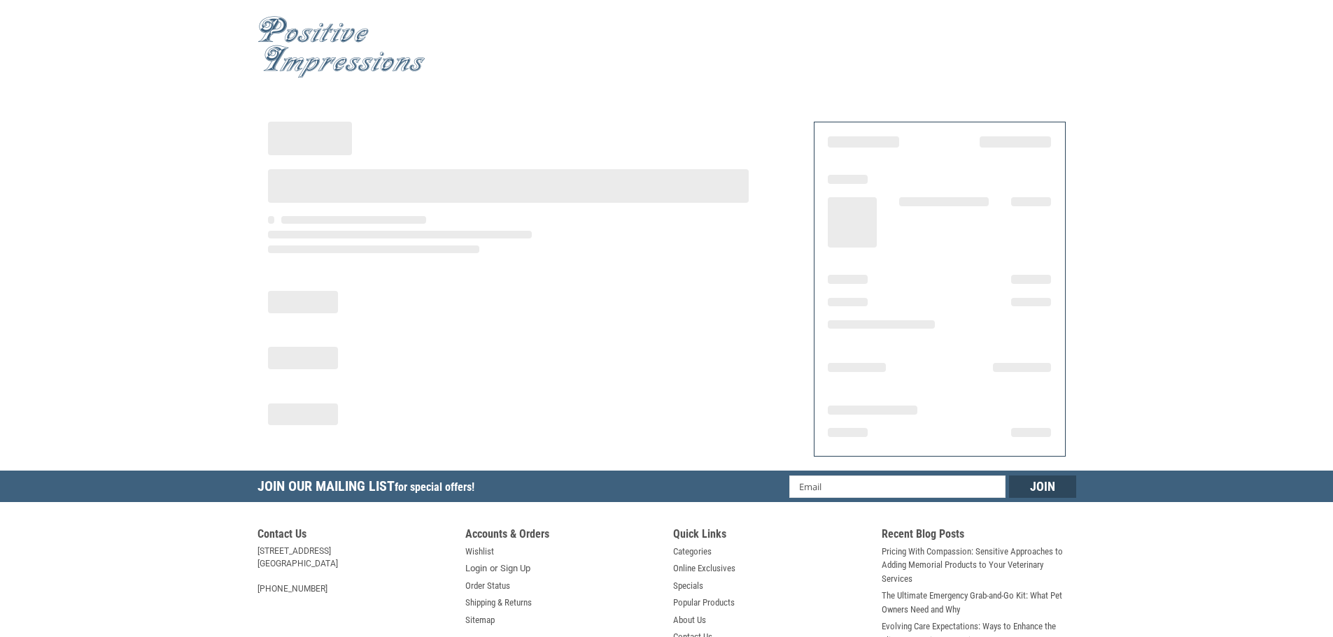  What do you see at coordinates (493, 569) in the screenshot?
I see `span: or` at bounding box center [493, 569].